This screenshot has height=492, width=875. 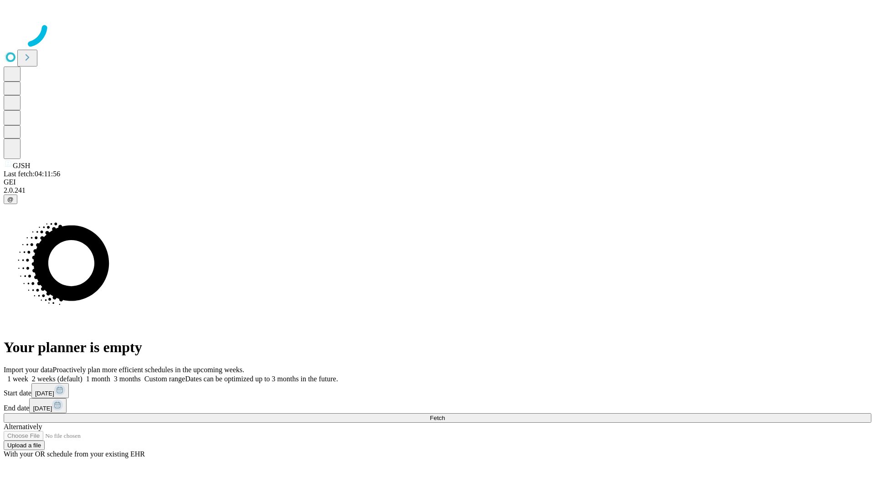 I want to click on div: End date, so click(x=437, y=406).